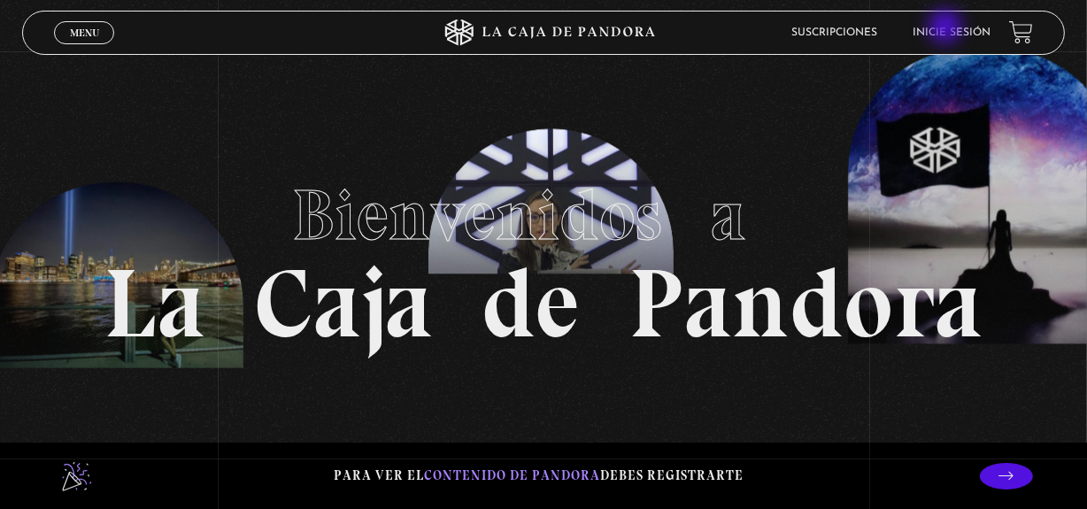 The width and height of the screenshot is (1087, 509). I want to click on span: contenido de Pandora, so click(513, 475).